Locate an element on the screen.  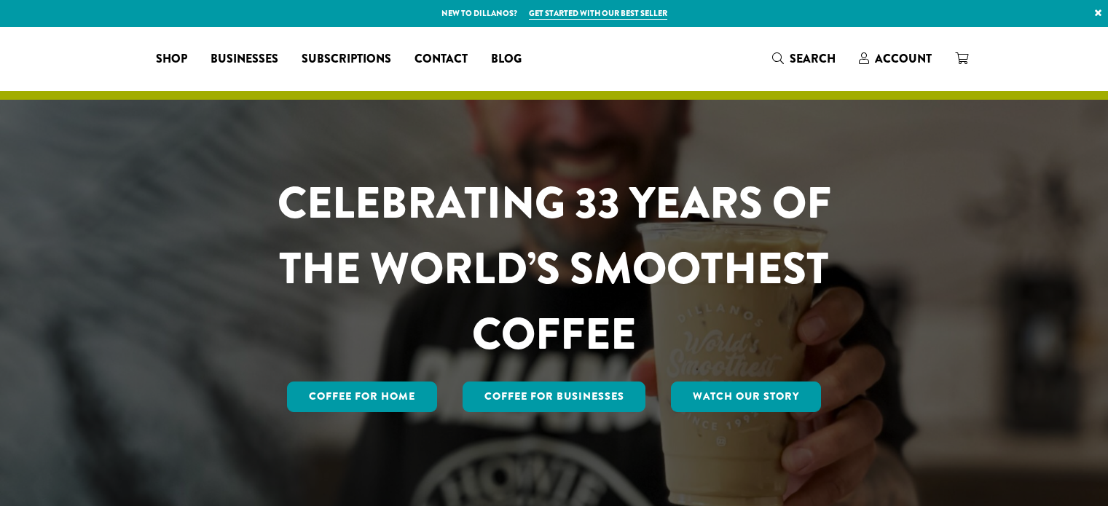
a: Coffee for Home is located at coordinates (362, 397).